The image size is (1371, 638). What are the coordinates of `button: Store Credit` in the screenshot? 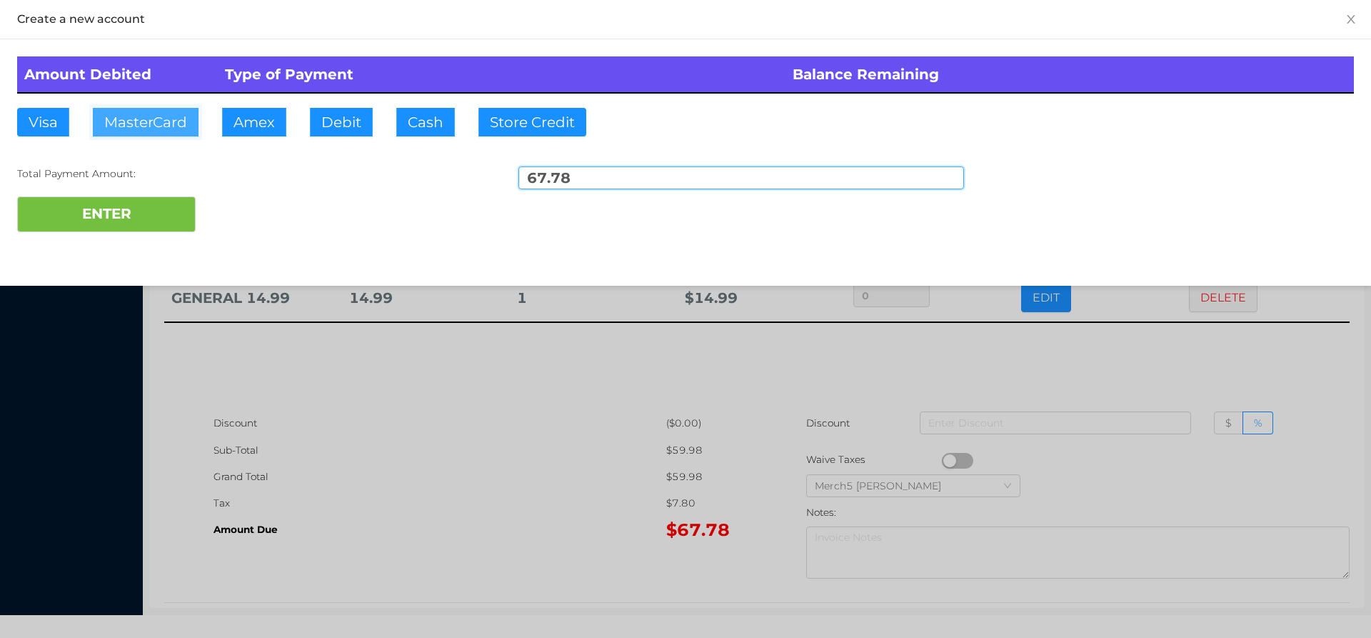 It's located at (532, 122).